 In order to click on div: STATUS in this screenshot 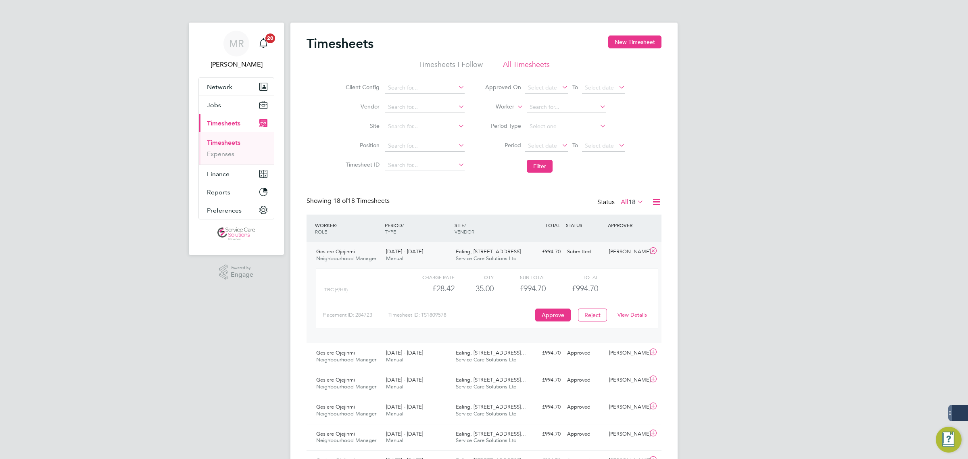, I will do `click(585, 225)`.